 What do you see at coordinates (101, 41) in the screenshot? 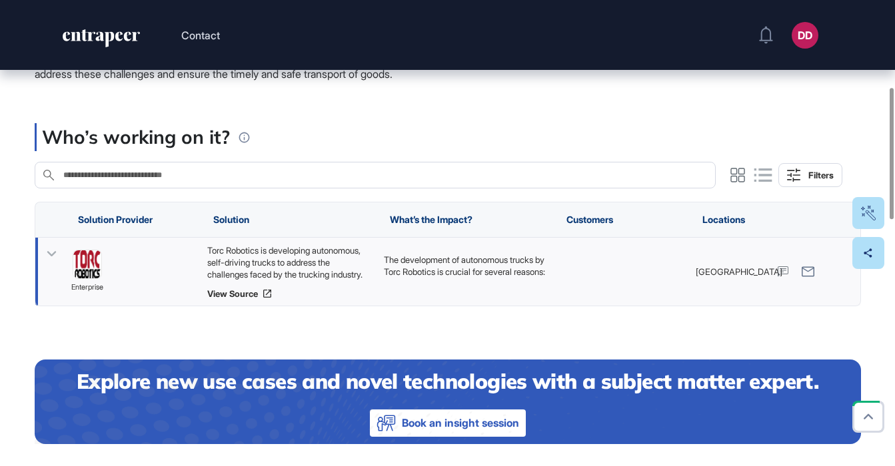
I see `a: entrapeer-logo` at bounding box center [101, 41].